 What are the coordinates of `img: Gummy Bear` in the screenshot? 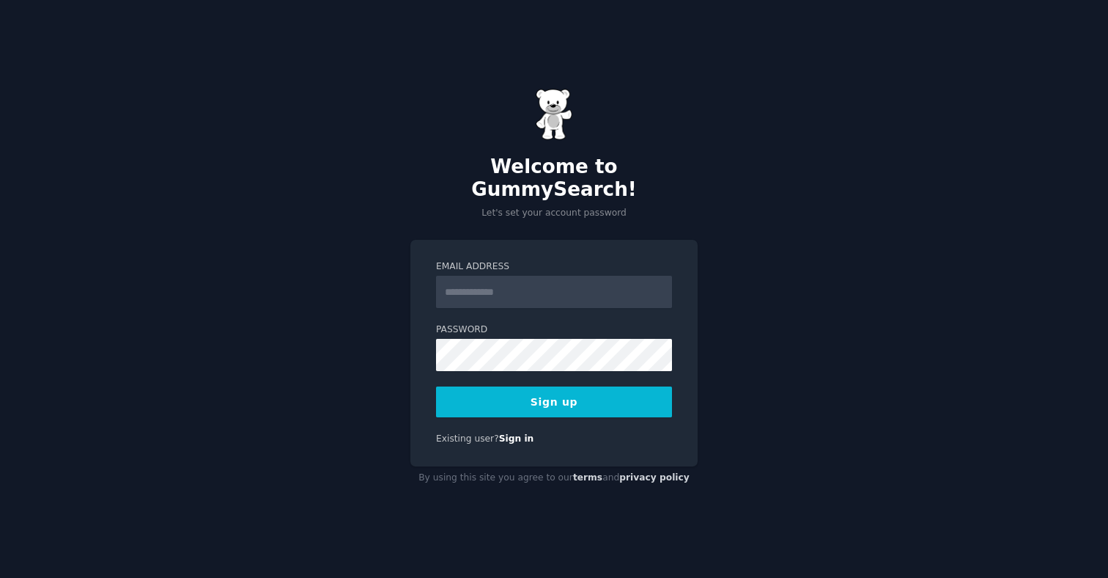 It's located at (554, 114).